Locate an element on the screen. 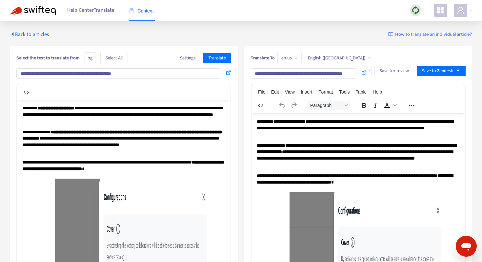 The image size is (482, 262). button: Italic is located at coordinates (376, 105).